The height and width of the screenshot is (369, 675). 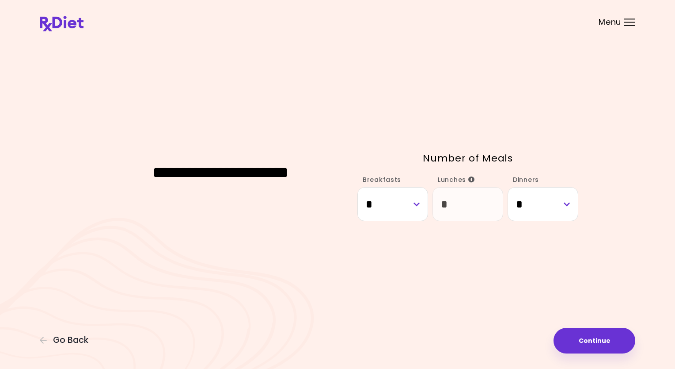 I want to click on button: Go Back, so click(x=66, y=340).